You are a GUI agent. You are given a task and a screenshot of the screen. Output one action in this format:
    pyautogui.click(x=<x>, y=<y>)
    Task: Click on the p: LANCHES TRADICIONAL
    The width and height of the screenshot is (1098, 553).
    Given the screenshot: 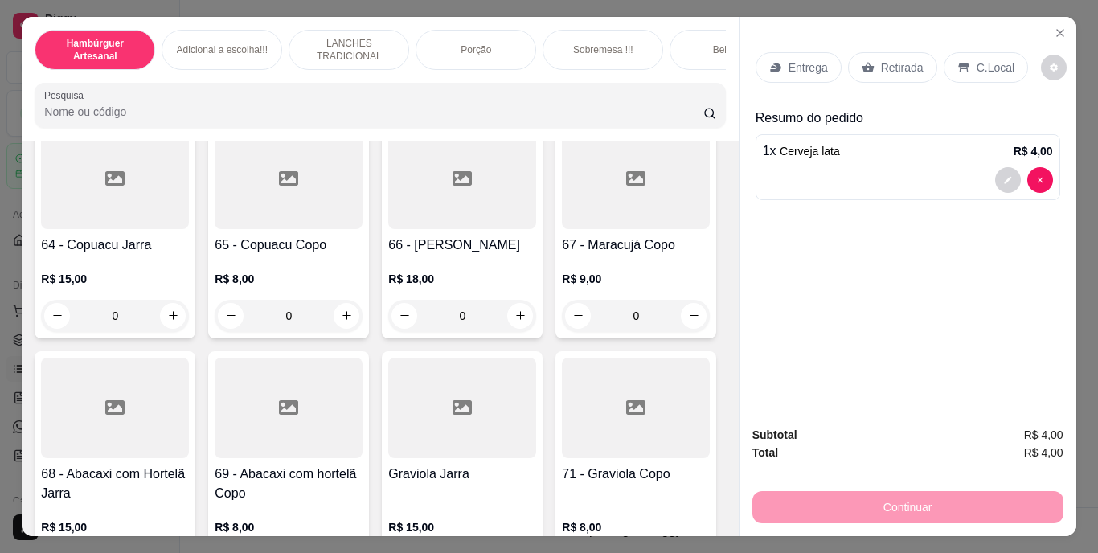 What is the action you would take?
    pyautogui.click(x=349, y=50)
    